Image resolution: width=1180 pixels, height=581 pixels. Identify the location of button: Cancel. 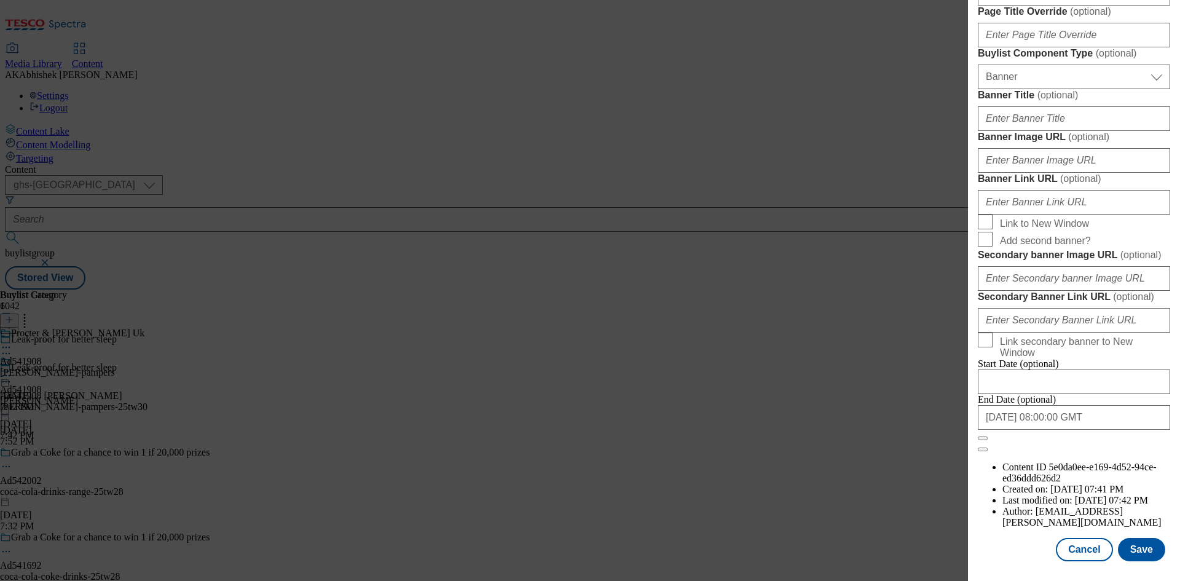
(1084, 549).